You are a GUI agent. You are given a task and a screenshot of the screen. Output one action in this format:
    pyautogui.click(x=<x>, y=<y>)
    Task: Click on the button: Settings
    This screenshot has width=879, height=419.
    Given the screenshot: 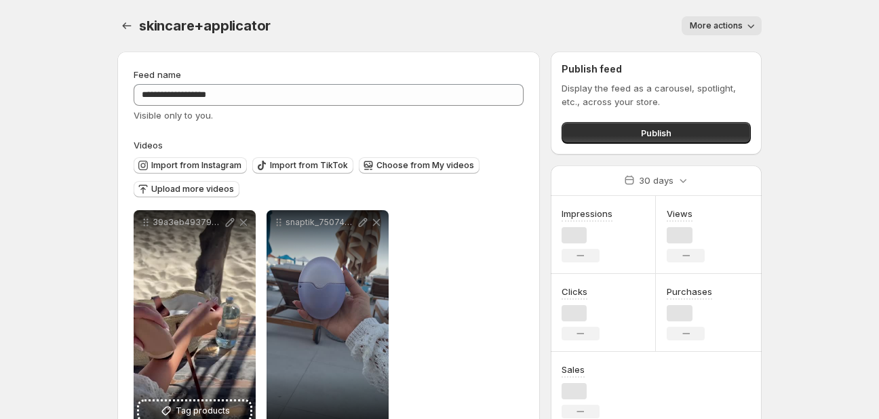 What is the action you would take?
    pyautogui.click(x=127, y=26)
    